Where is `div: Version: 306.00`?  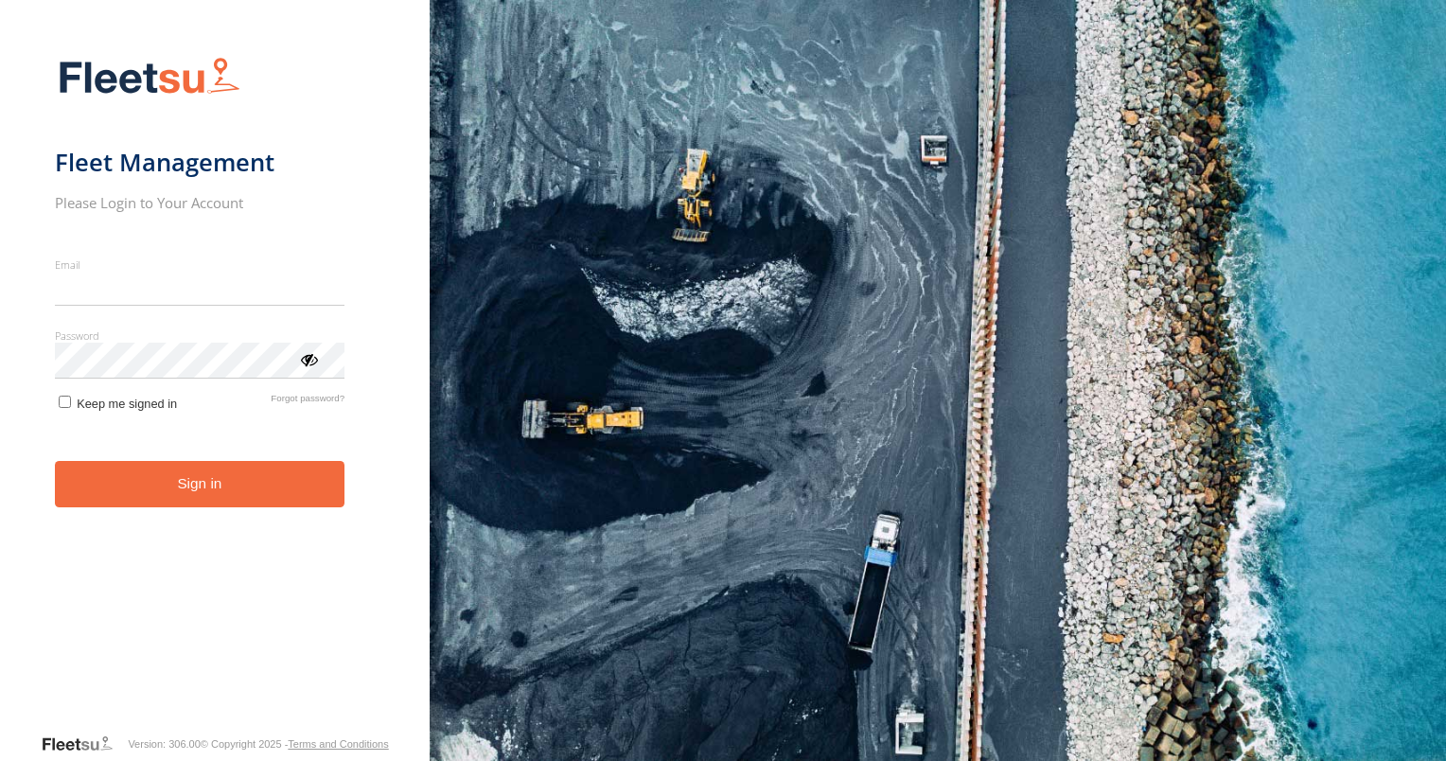
div: Version: 306.00 is located at coordinates (164, 744).